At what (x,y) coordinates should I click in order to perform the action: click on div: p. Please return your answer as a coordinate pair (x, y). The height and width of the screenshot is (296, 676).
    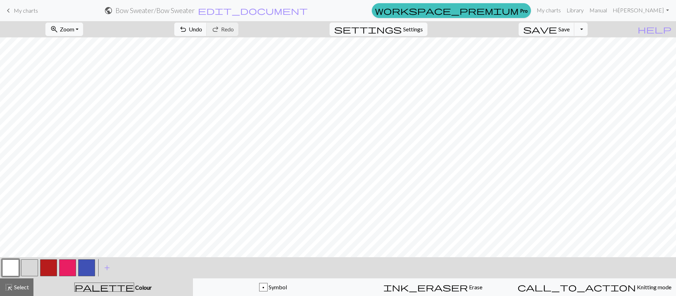
    Looking at the image, I should click on (263, 287).